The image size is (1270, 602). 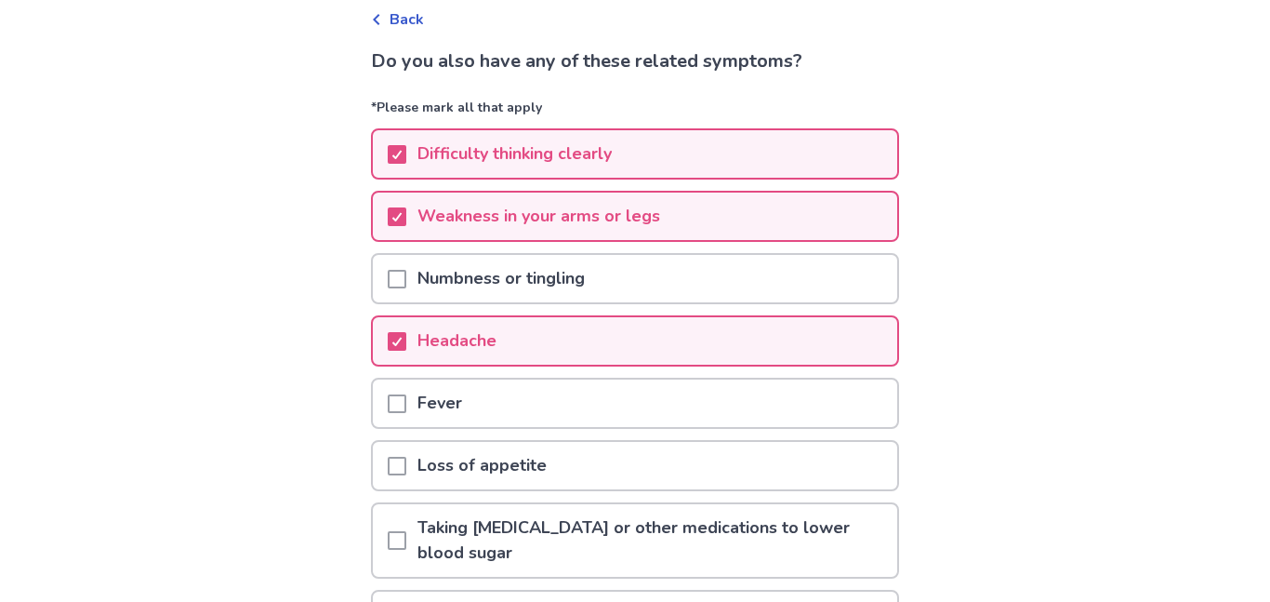 I want to click on p: Headache, so click(x=457, y=340).